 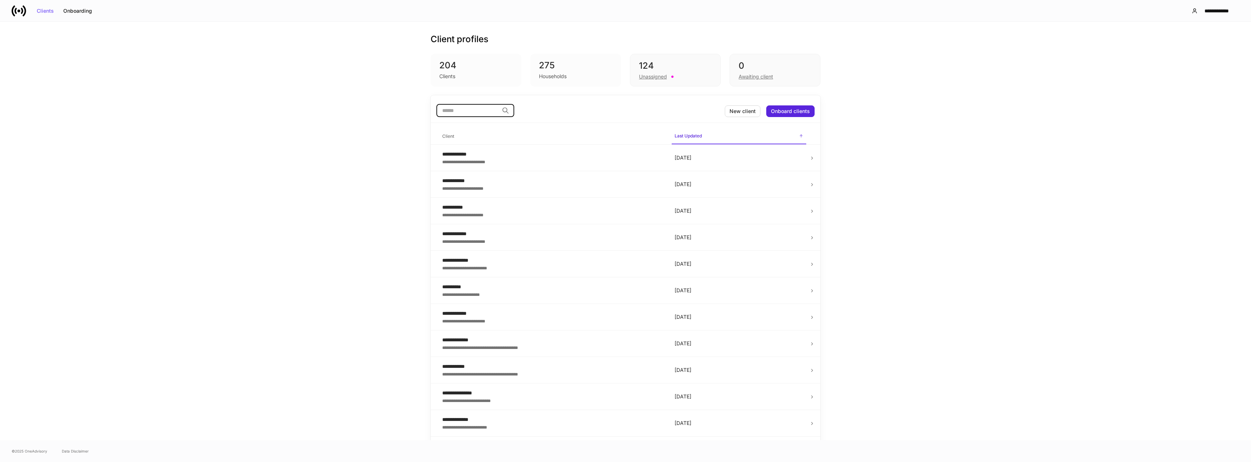 What do you see at coordinates (675, 66) in the screenshot?
I see `div: 124` at bounding box center [675, 66].